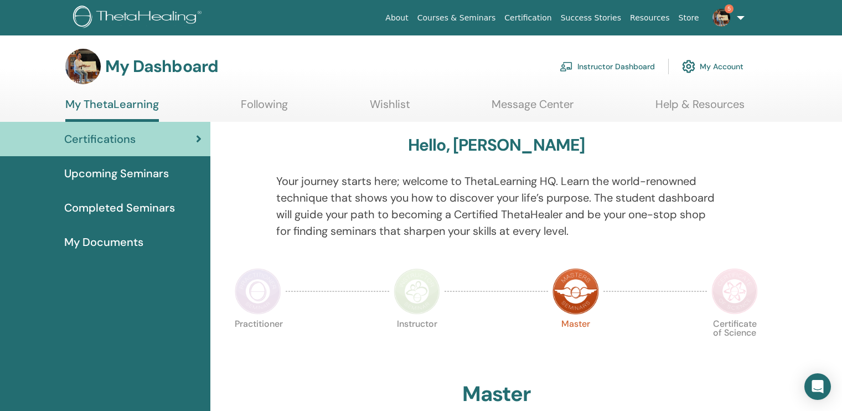 The image size is (842, 411). What do you see at coordinates (700, 108) in the screenshot?
I see `a: Help & Resources` at bounding box center [700, 108].